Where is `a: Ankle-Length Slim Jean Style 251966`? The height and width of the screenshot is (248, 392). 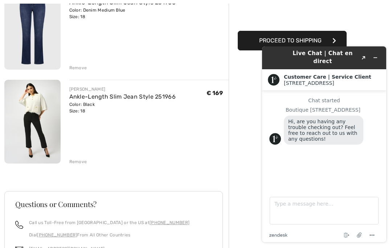 a: Ankle-Length Slim Jean Style 251966 is located at coordinates (123, 97).